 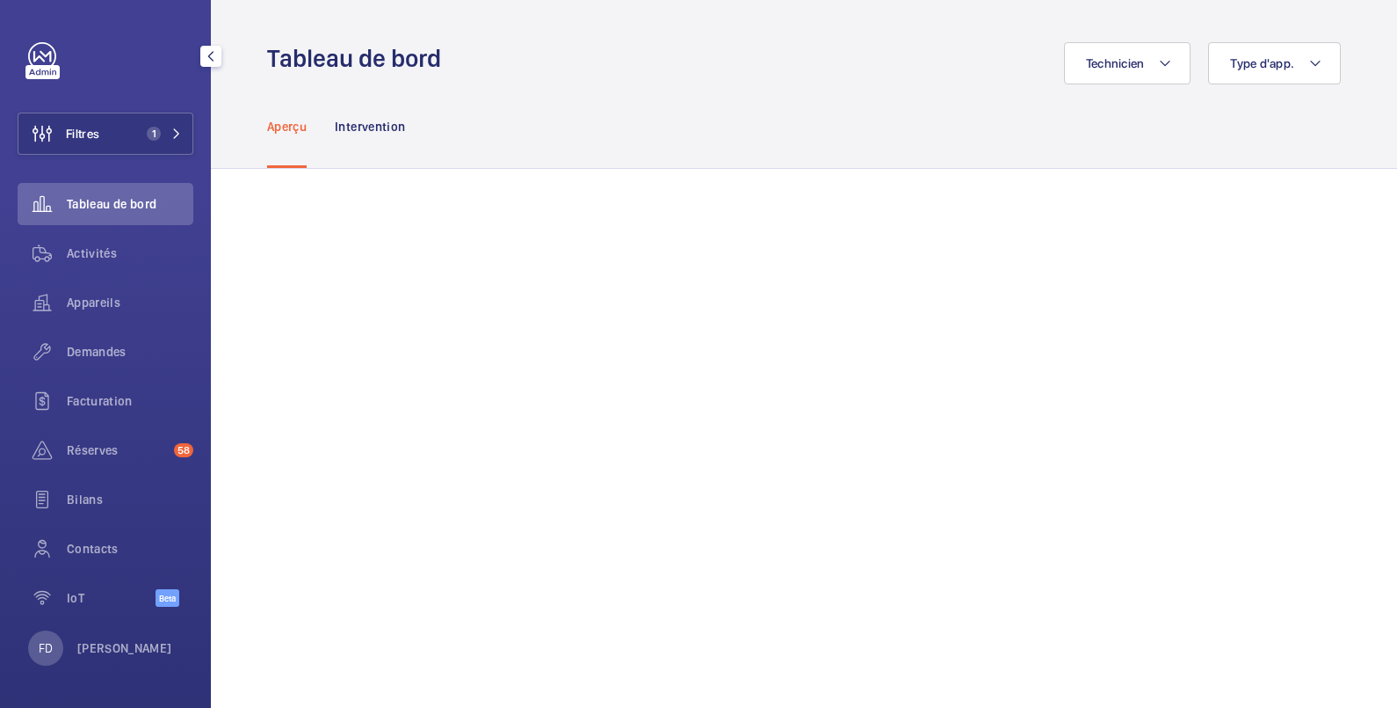 What do you see at coordinates (46, 648) in the screenshot?
I see `p: FD` at bounding box center [46, 648].